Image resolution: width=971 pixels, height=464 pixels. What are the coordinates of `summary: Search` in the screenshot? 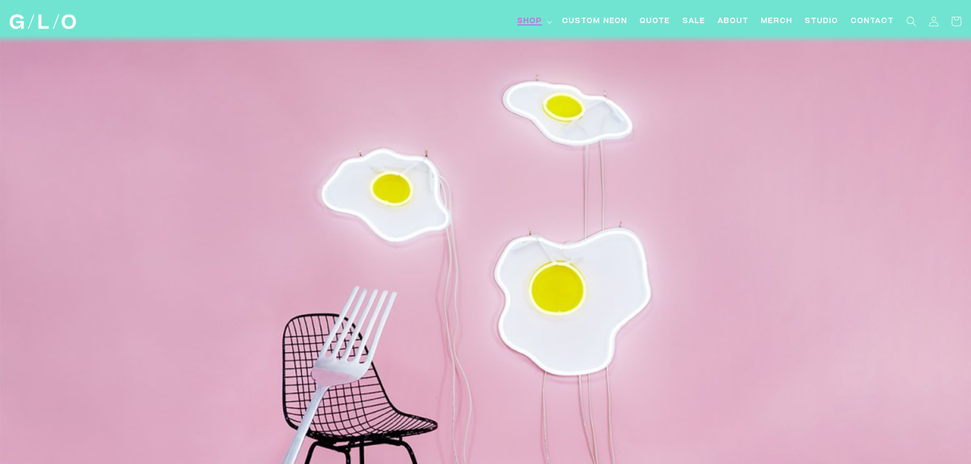 It's located at (911, 21).